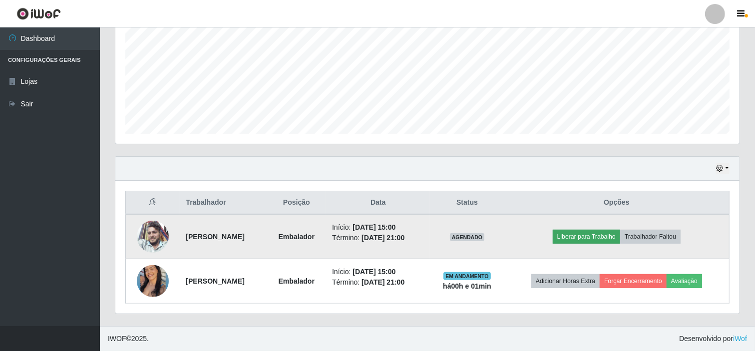  Describe the element at coordinates (223, 203) in the screenshot. I see `th: Trabalhador` at that location.